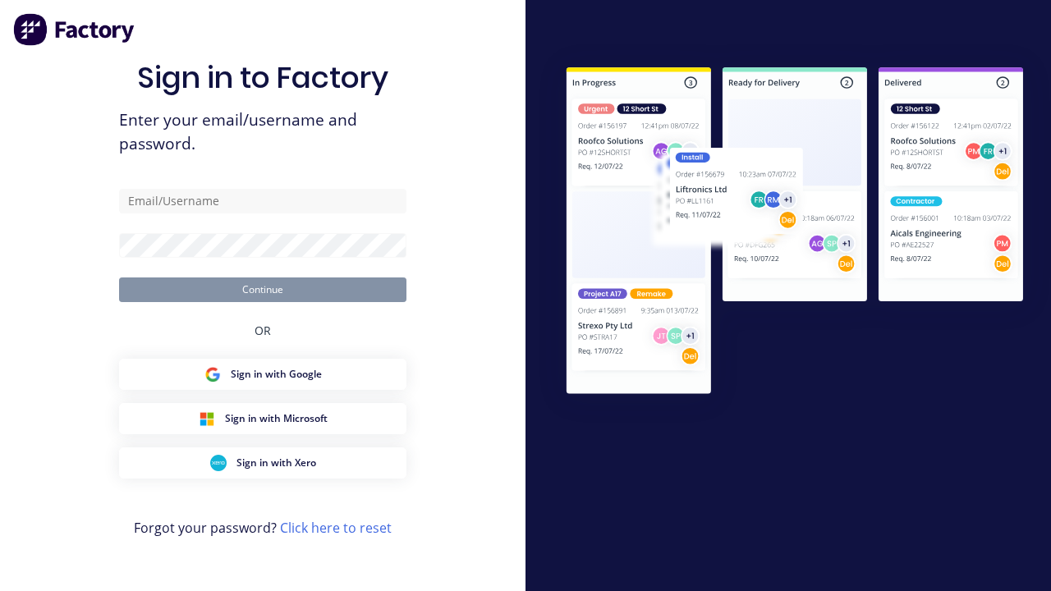 The height and width of the screenshot is (591, 1051). What do you see at coordinates (263, 419) in the screenshot?
I see `button: Microsoft Sign inSign in with Microsoft` at bounding box center [263, 419].